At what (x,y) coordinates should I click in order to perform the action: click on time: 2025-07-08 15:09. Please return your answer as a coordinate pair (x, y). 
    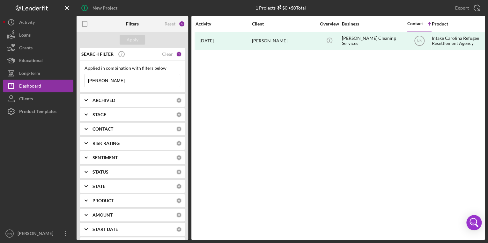
    Looking at the image, I should click on (207, 41).